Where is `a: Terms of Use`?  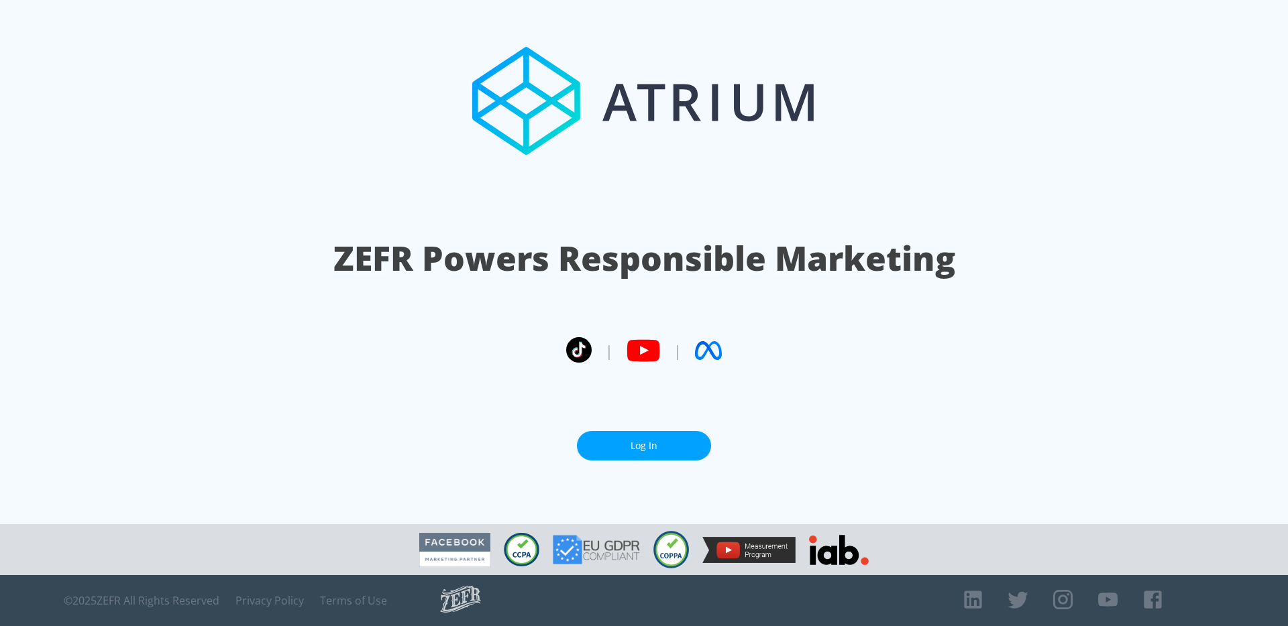
a: Terms of Use is located at coordinates (353, 601).